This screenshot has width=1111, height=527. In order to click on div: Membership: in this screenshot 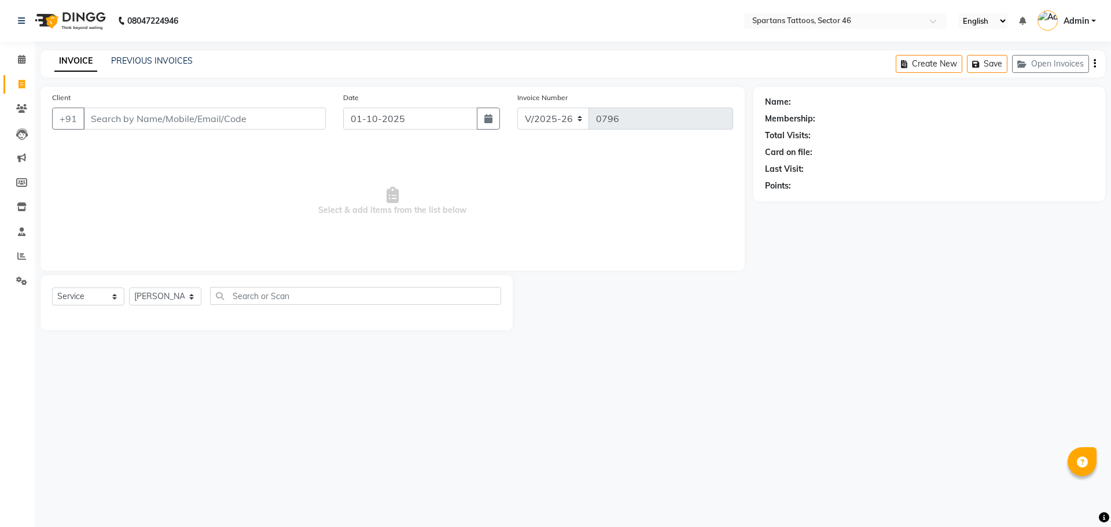, I will do `click(790, 119)`.